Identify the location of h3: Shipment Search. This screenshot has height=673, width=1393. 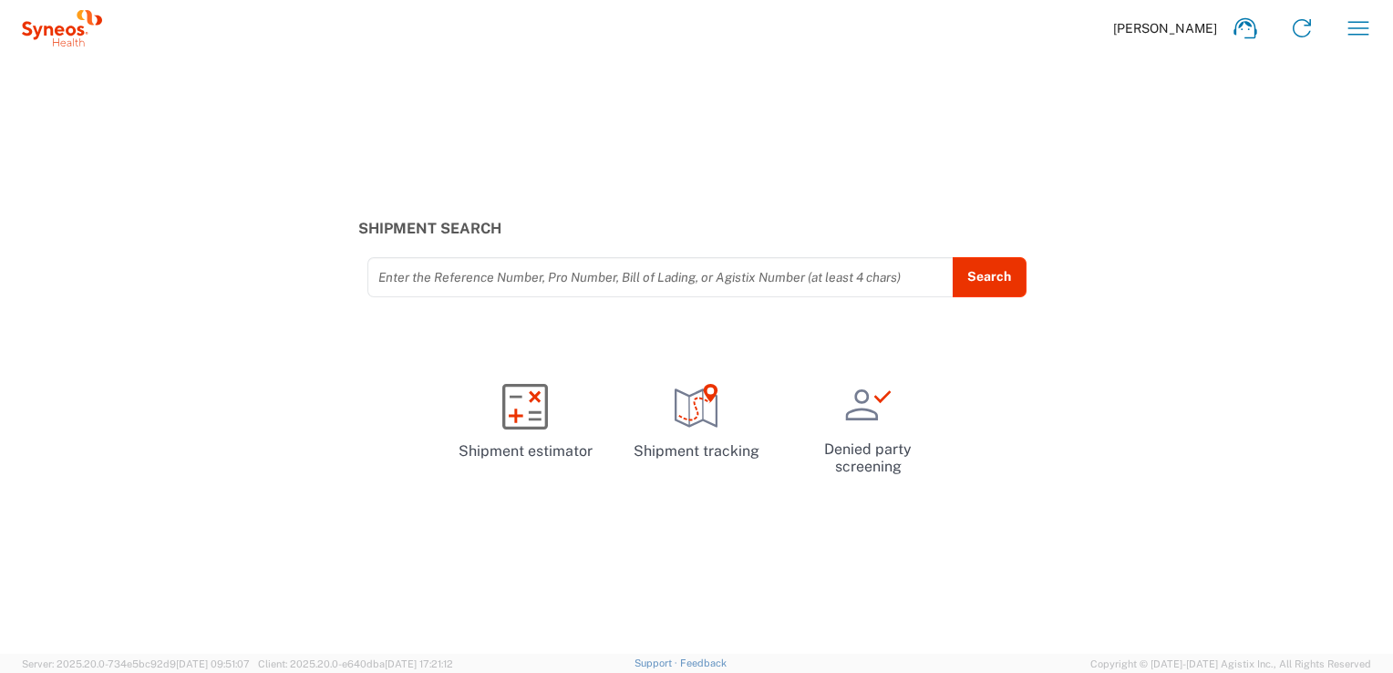
(696, 228).